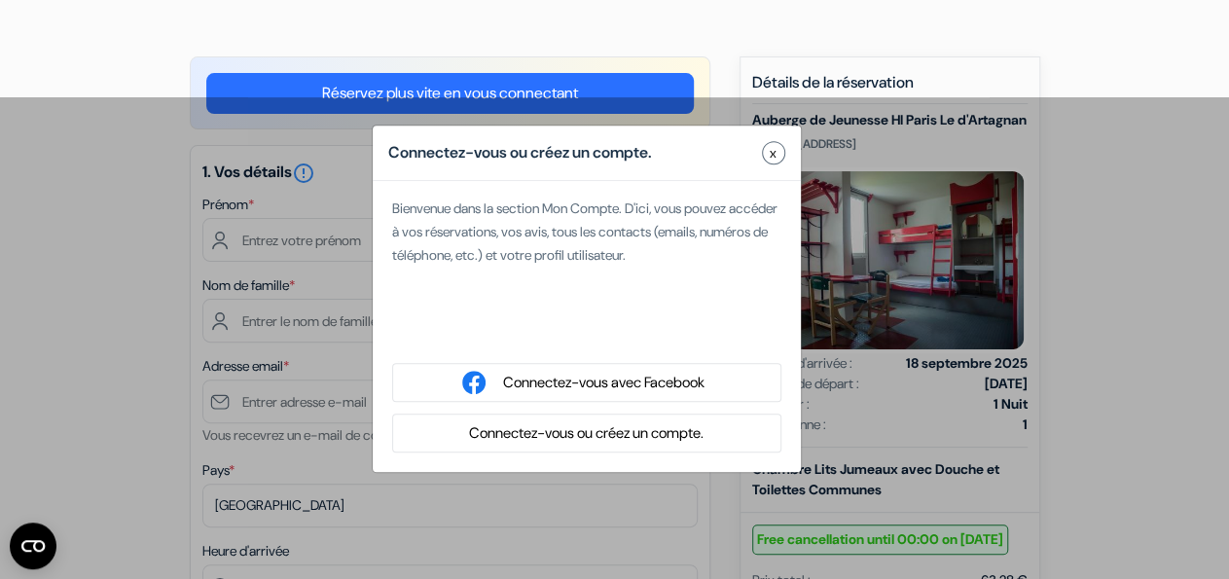 The width and height of the screenshot is (1229, 579). Describe the element at coordinates (474, 382) in the screenshot. I see `img: facebook_login.svg` at that location.